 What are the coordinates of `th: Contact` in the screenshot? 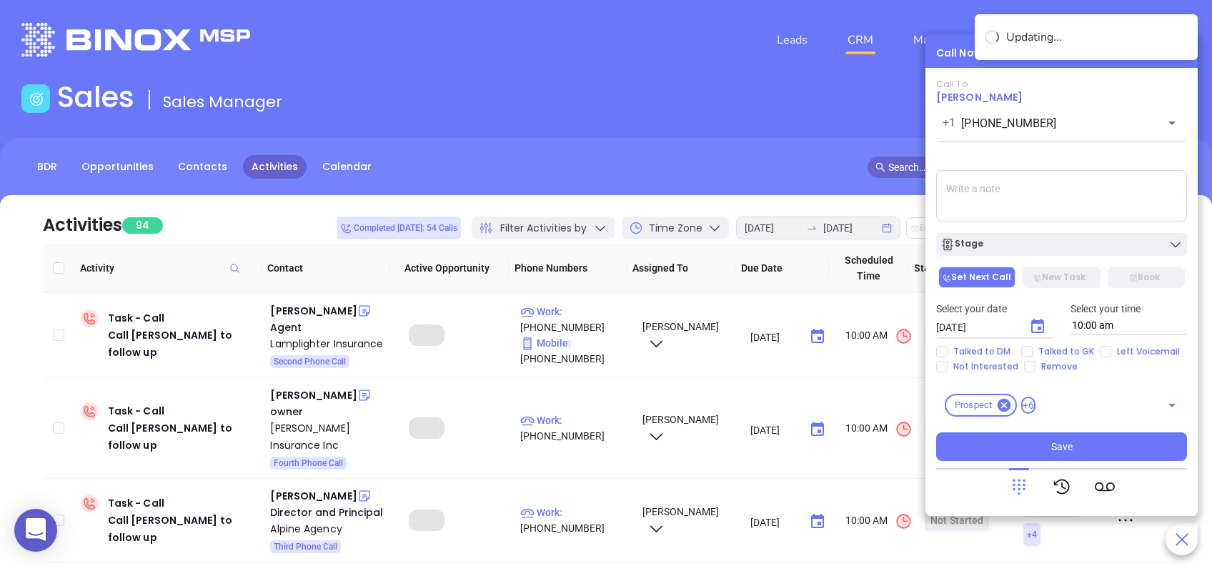 It's located at (325, 268).